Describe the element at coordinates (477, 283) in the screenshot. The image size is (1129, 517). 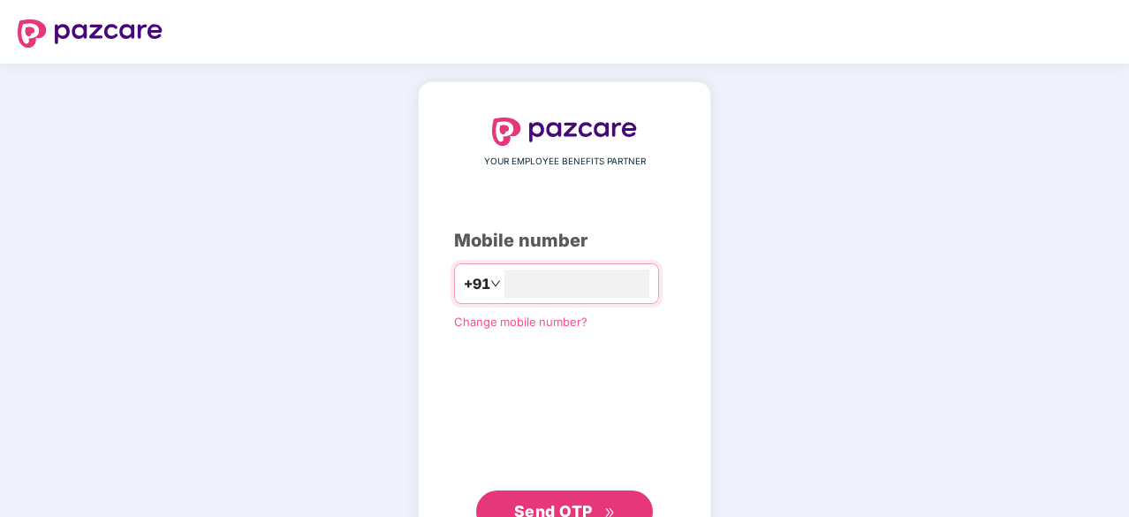
I see `span: +91` at that location.